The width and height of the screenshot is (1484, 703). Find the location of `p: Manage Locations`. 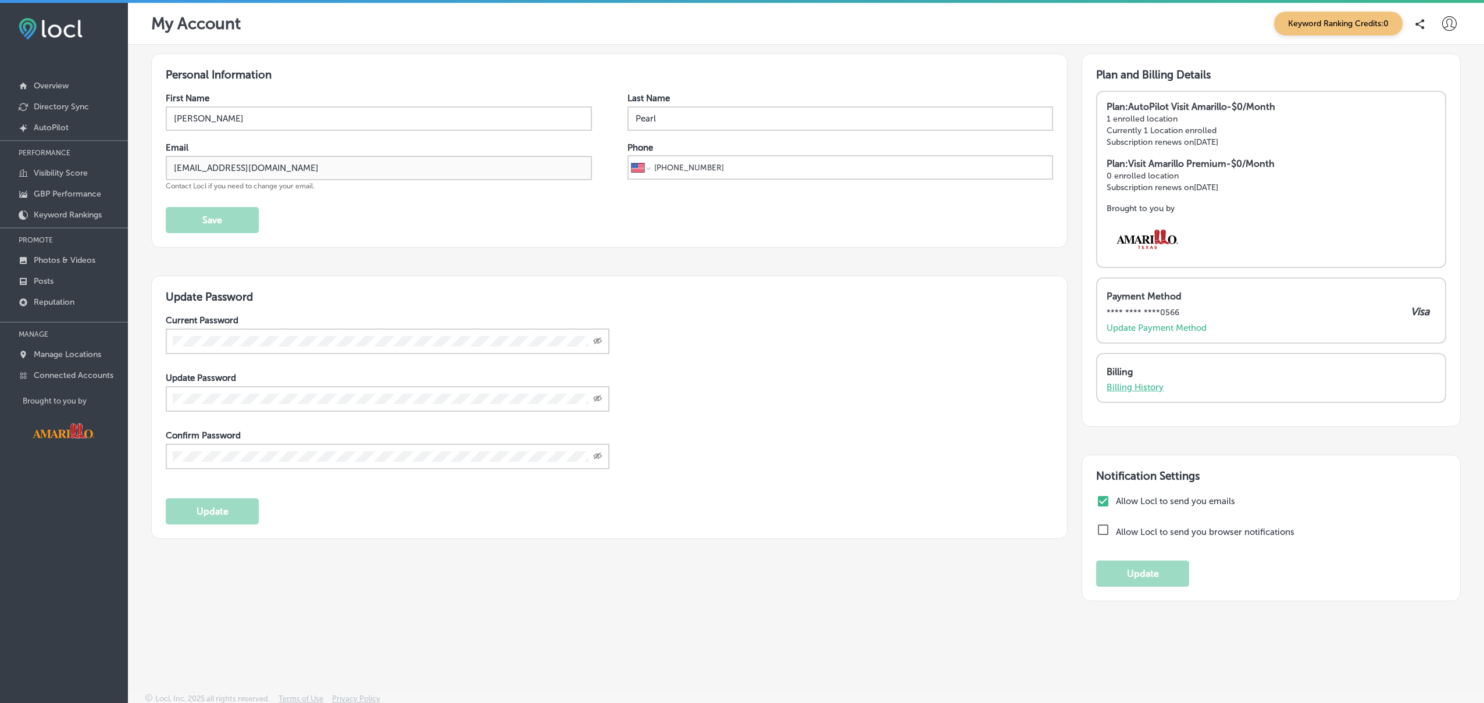

p: Manage Locations is located at coordinates (67, 354).